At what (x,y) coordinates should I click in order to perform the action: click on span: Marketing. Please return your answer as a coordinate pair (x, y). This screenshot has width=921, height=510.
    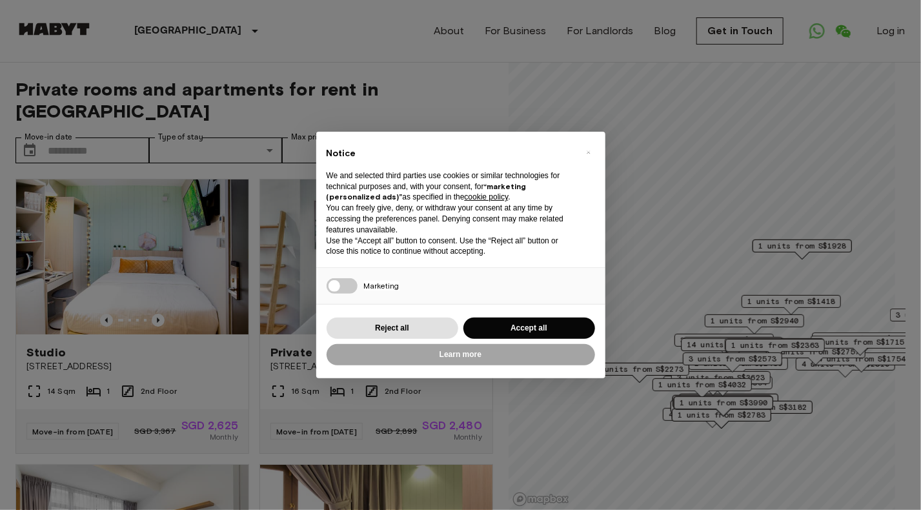
    Looking at the image, I should click on (381, 285).